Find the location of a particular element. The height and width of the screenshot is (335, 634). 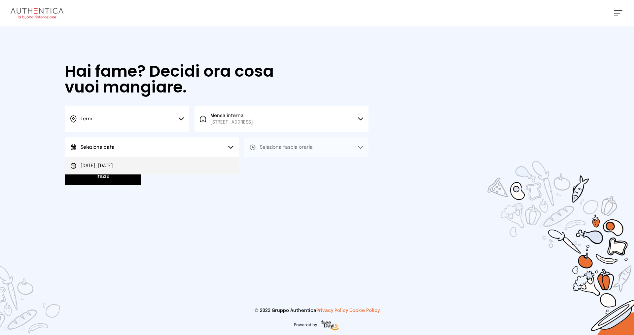

button: Inizia is located at coordinates (103, 176).